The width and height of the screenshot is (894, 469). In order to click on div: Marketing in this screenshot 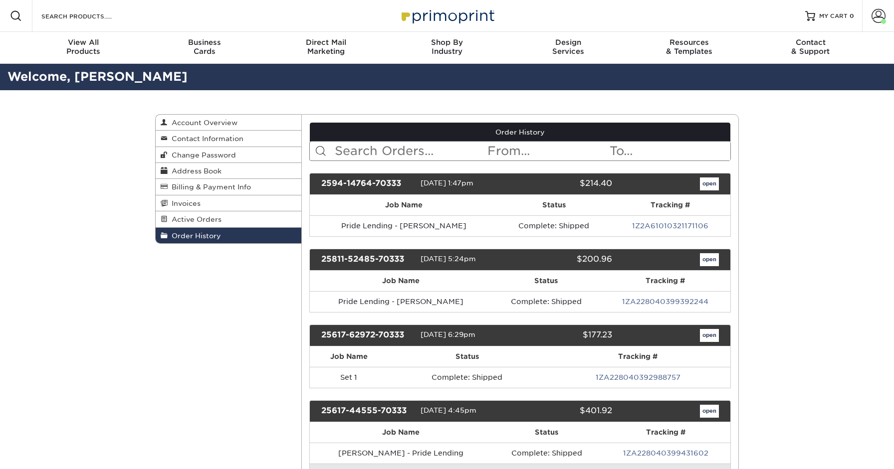, I will do `click(326, 47)`.